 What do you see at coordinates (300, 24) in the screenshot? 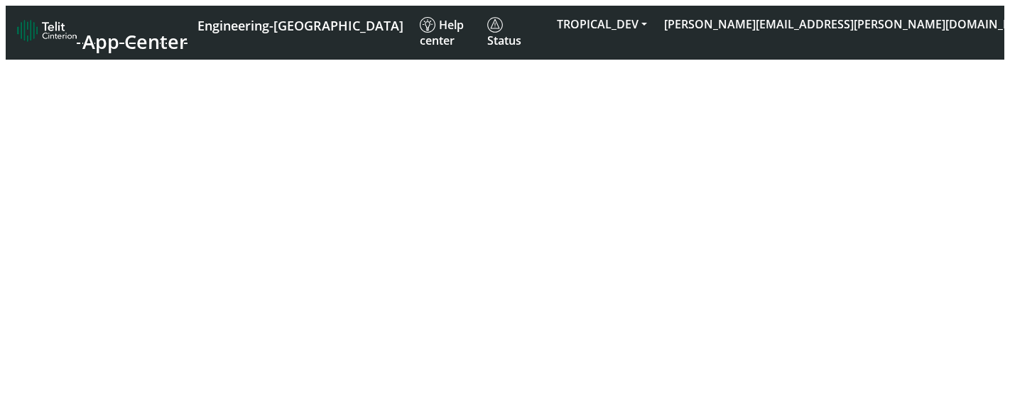
I see `a: Your current platform instance` at bounding box center [300, 24].